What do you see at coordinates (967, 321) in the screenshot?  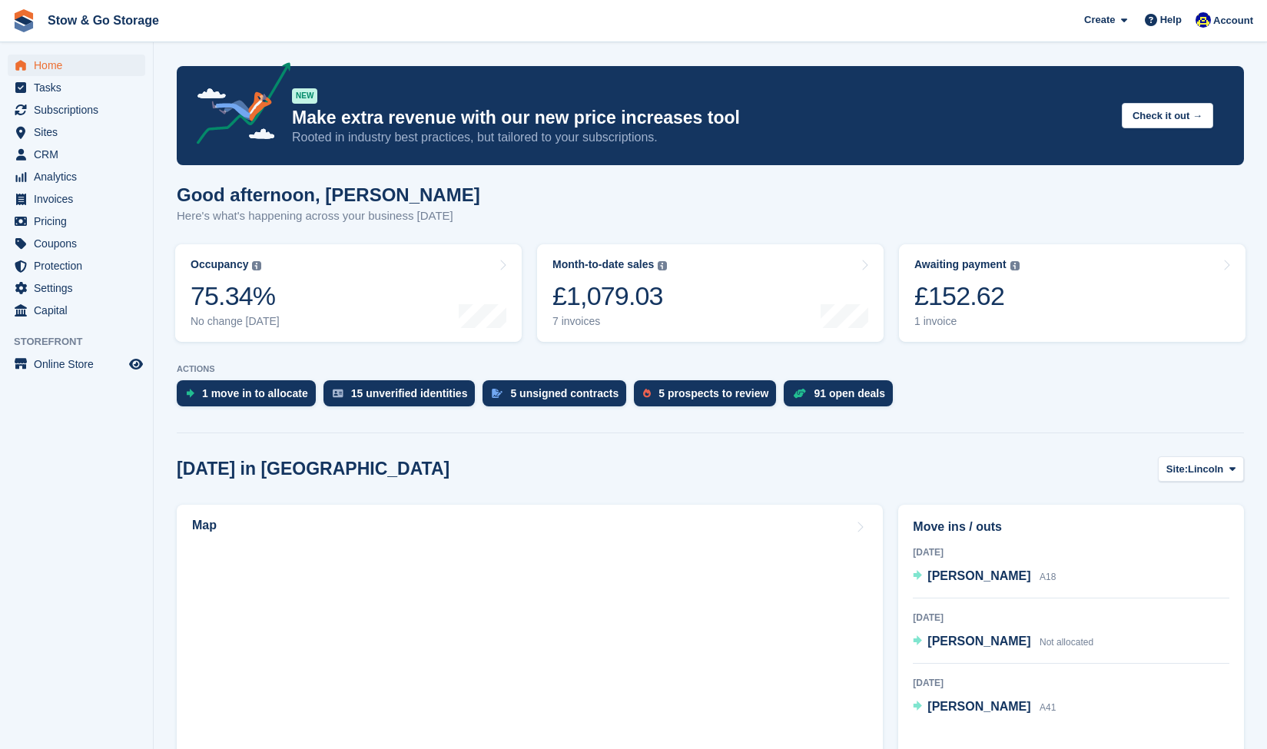 I see `div: 1 invoice` at bounding box center [967, 321].